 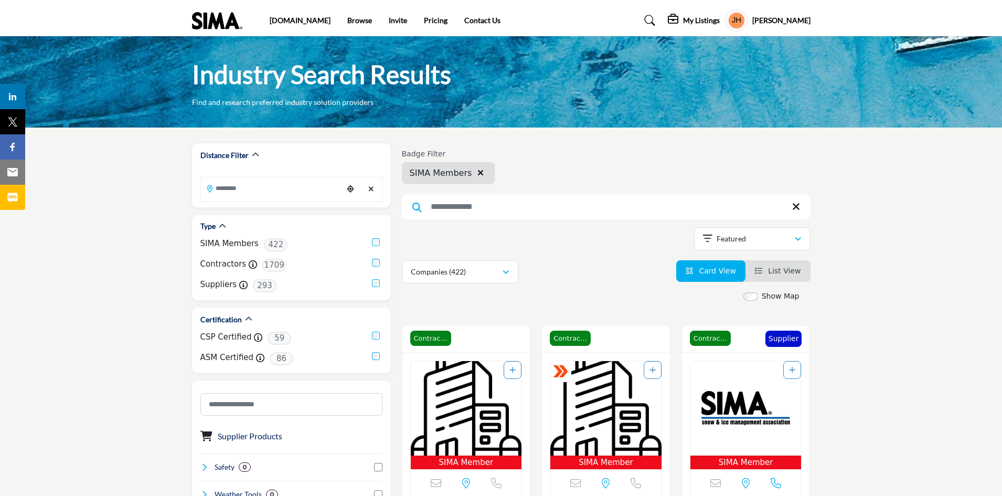 I want to click on button: Companies (422), so click(x=460, y=272).